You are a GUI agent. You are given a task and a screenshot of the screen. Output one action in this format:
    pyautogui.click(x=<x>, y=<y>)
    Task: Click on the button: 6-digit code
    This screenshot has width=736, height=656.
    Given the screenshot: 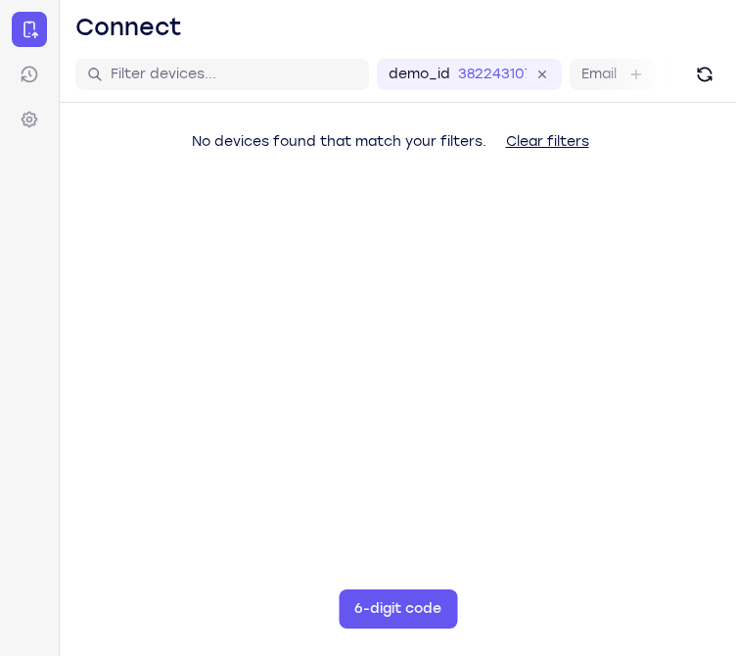 What is the action you would take?
    pyautogui.click(x=397, y=609)
    